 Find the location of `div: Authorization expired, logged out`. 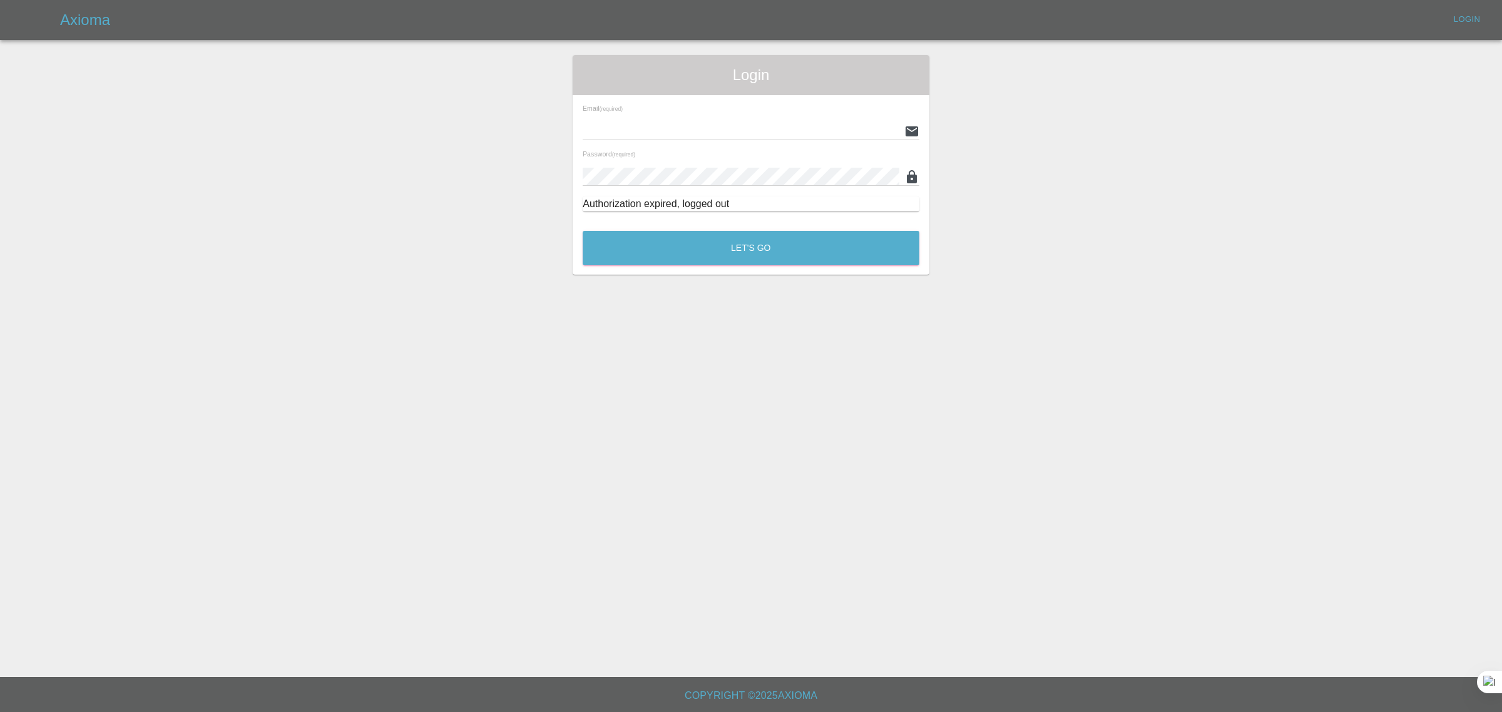

div: Authorization expired, logged out is located at coordinates (751, 204).